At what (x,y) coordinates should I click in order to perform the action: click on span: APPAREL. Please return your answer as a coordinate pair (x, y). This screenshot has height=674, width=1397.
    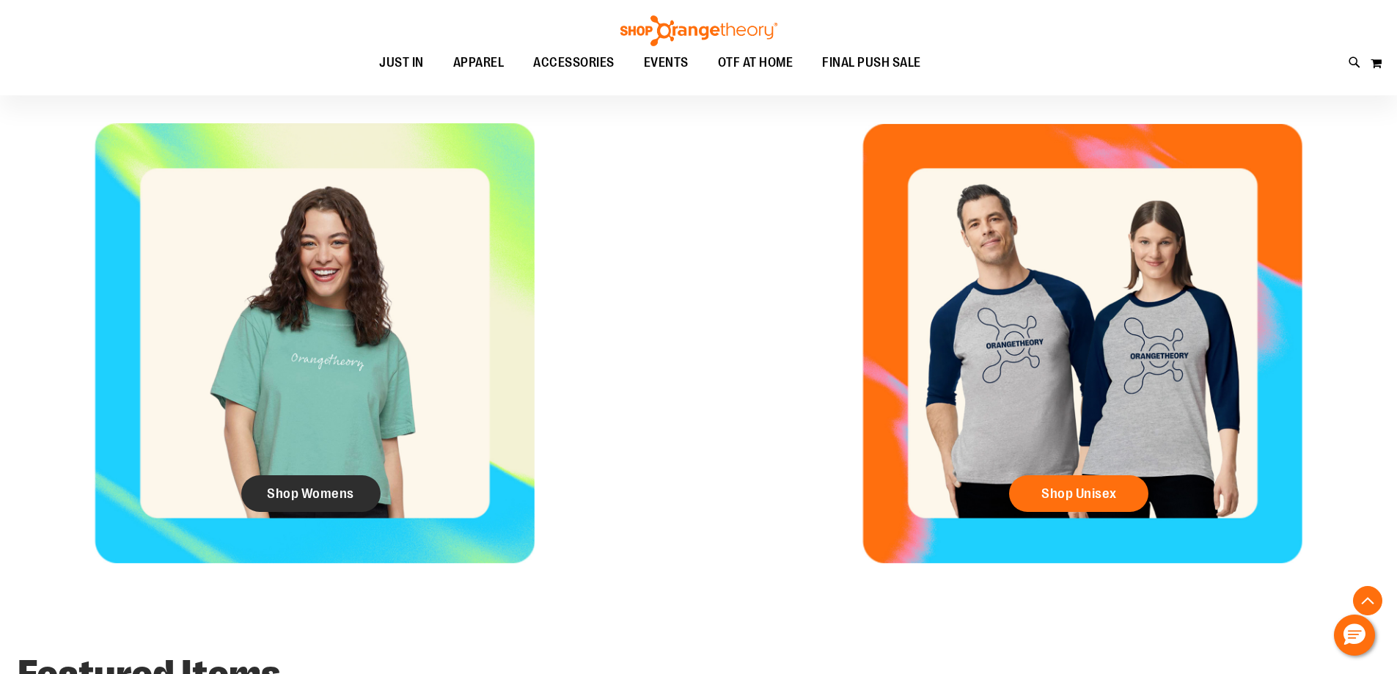
    Looking at the image, I should click on (479, 62).